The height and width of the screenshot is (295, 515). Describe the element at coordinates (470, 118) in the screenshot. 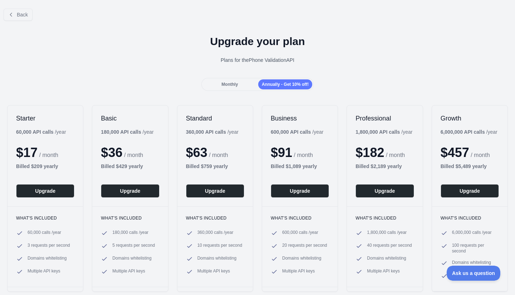

I see `h2: Growth` at that location.